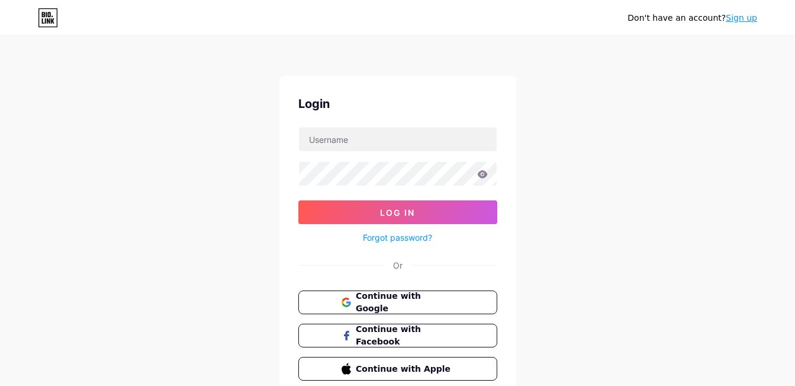 The height and width of the screenshot is (386, 795). I want to click on div: Login, so click(398, 104).